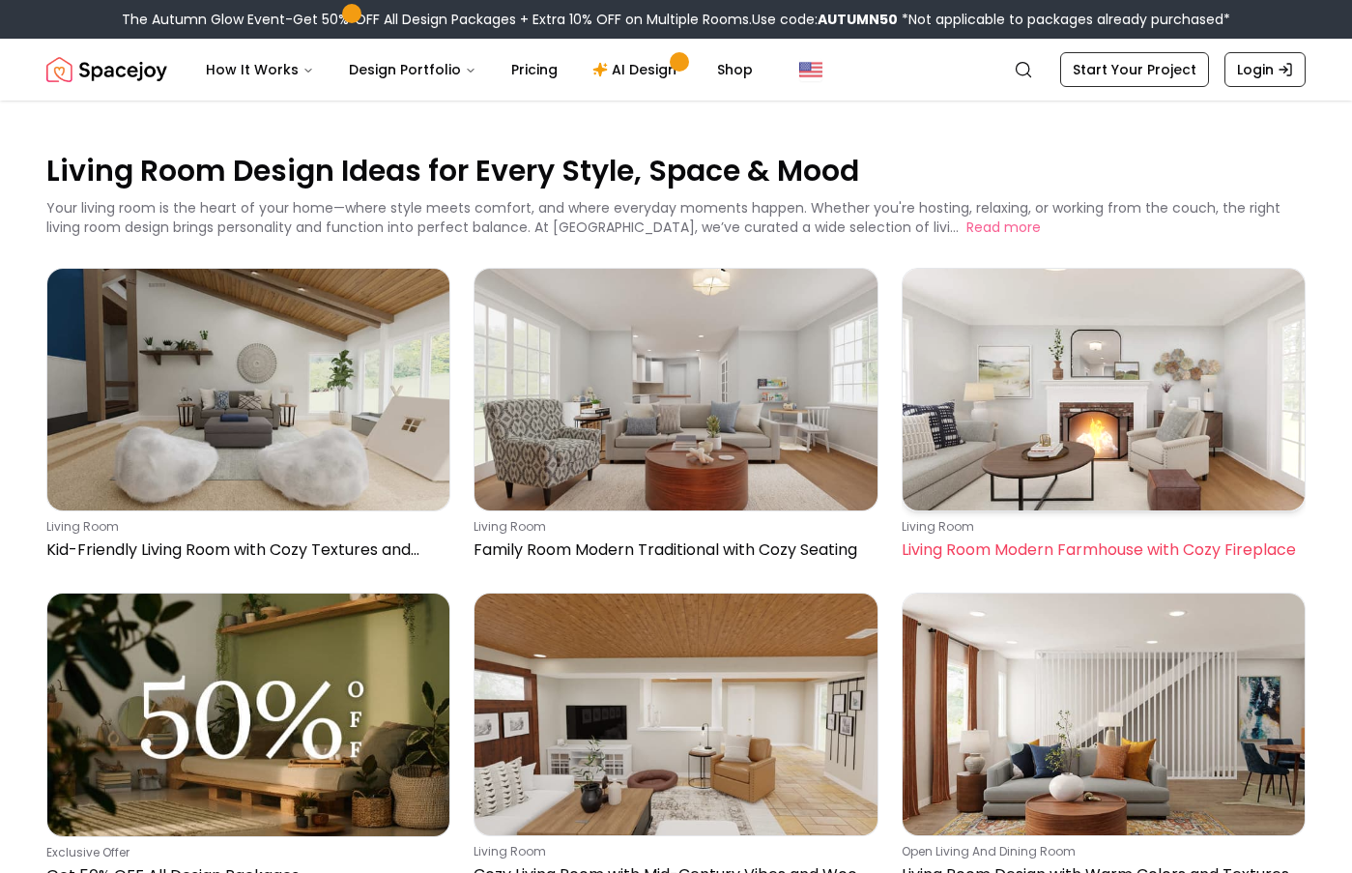 The image size is (1352, 873). What do you see at coordinates (857, 19) in the screenshot?
I see `b: AUTUMN50` at bounding box center [857, 19].